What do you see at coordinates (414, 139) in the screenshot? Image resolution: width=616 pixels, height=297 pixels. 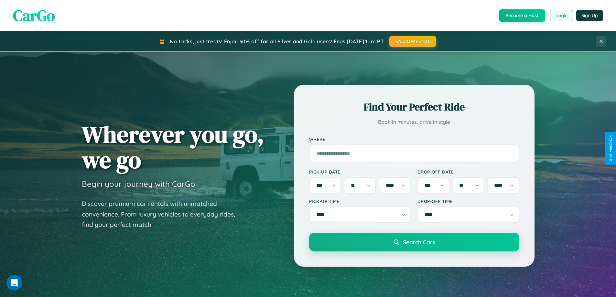 I see `label: Where` at bounding box center [414, 139].